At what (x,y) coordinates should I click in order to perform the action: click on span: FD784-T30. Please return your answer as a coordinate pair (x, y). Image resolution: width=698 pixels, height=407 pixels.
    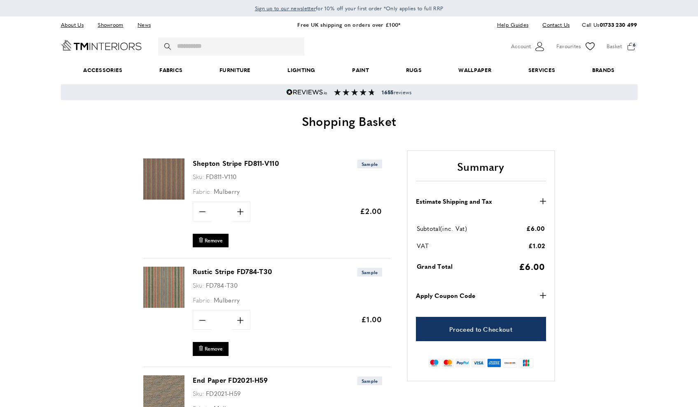
    Looking at the image, I should click on (222, 285).